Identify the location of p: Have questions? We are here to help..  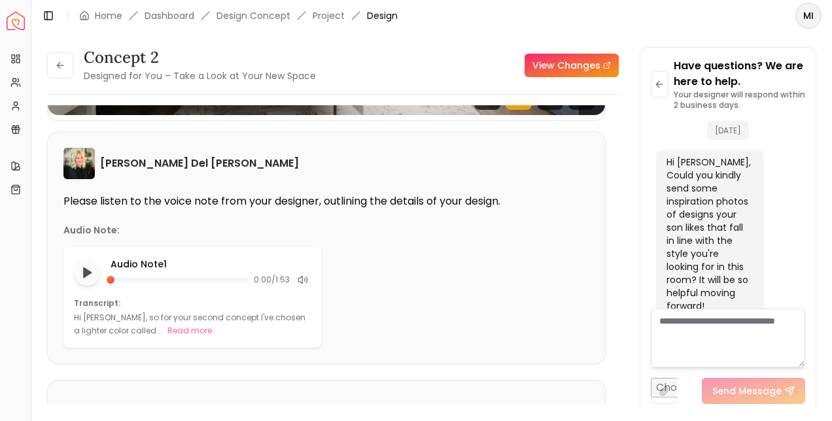
(739, 74).